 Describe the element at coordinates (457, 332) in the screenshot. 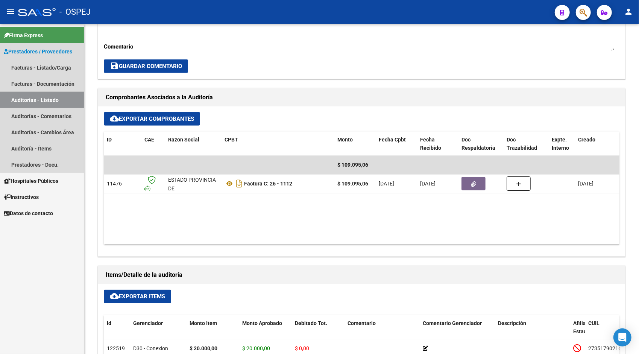

I see `datatable-header-cell: Comentario Gerenciador` at that location.